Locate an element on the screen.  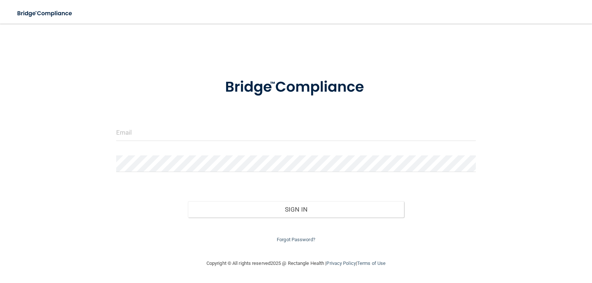
a: Forgot Password? is located at coordinates (296, 239).